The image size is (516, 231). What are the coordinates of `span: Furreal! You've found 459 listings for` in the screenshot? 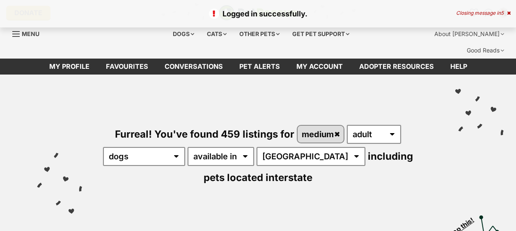 It's located at (204, 134).